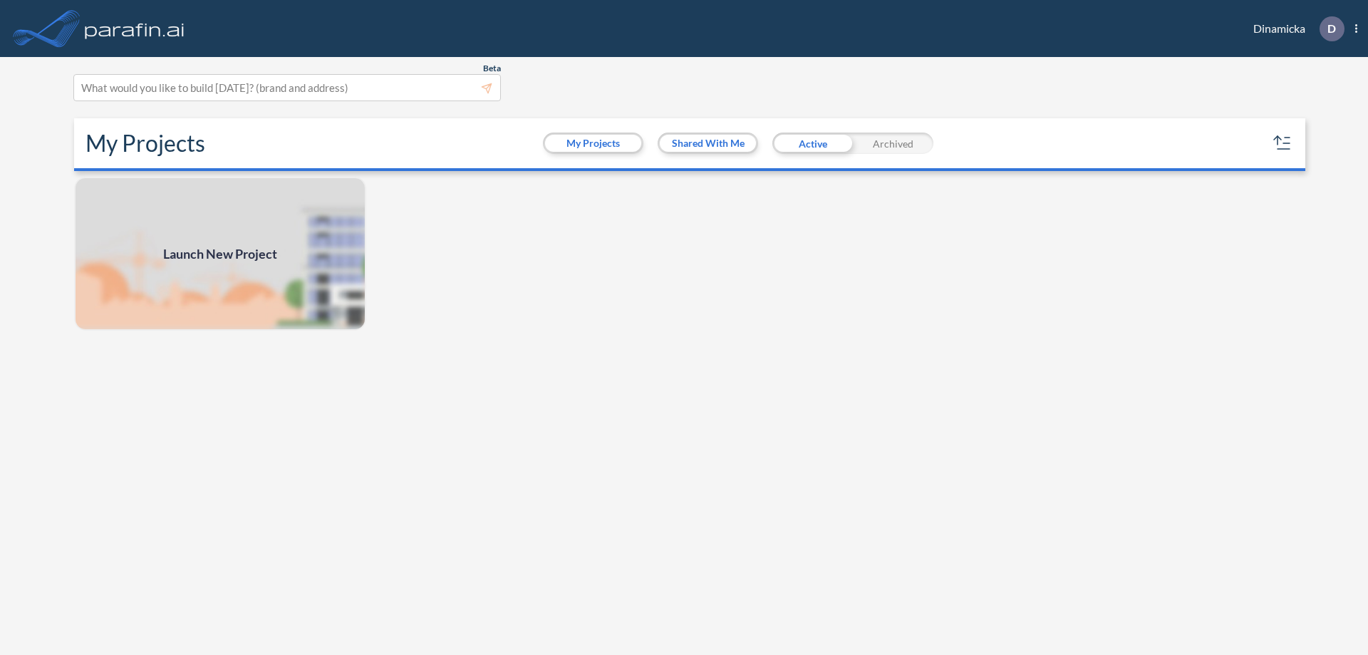 The image size is (1368, 655). I want to click on button: sort, so click(1283, 143).